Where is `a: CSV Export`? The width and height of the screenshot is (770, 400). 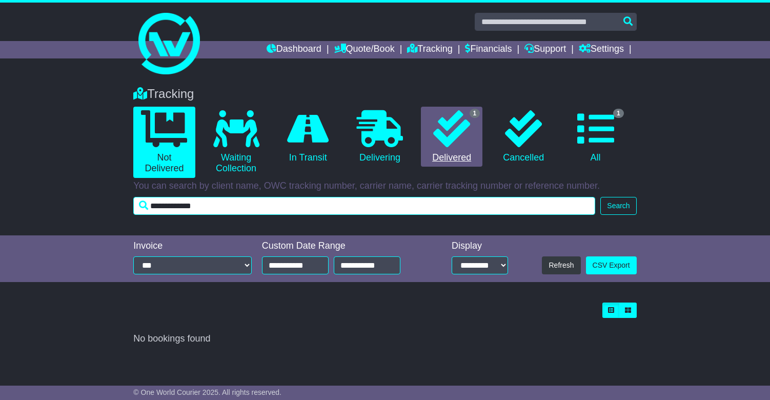 a: CSV Export is located at coordinates (611, 265).